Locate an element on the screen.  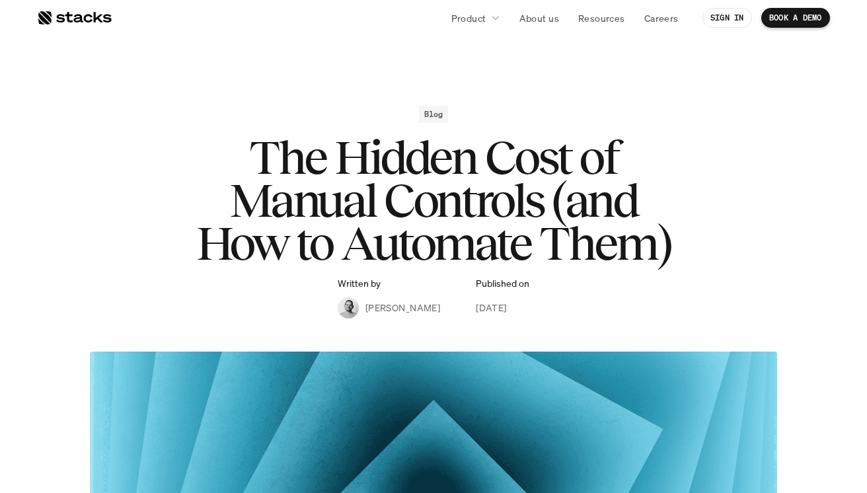
p: About us is located at coordinates (539, 18).